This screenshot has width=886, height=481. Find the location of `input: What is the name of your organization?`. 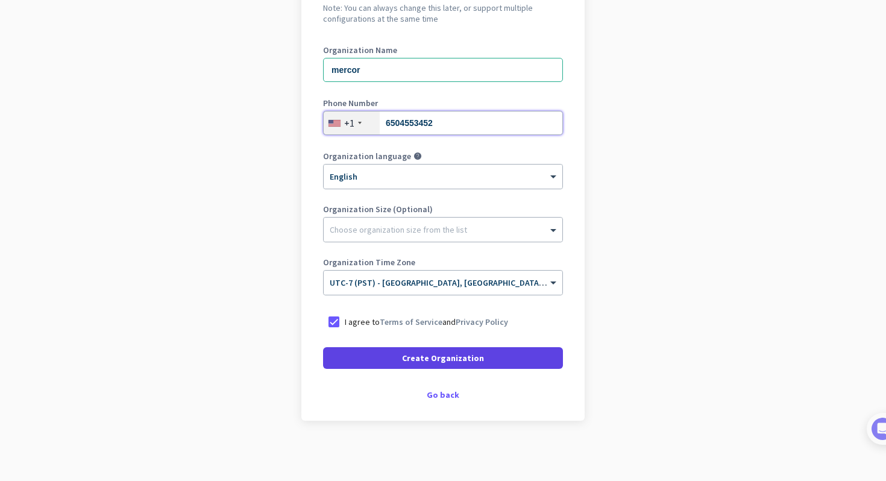

input: What is the name of your organization? is located at coordinates (443, 70).